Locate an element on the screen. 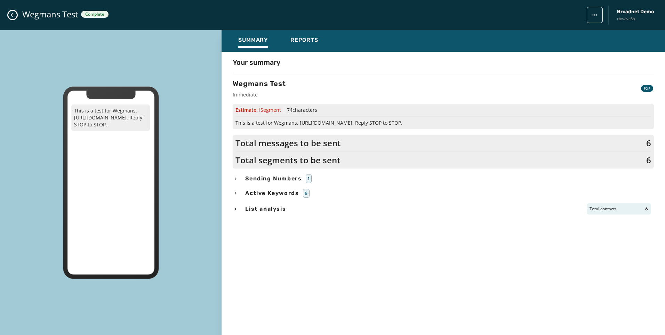 This screenshot has height=335, width=665. span: Reports is located at coordinates (304, 40).